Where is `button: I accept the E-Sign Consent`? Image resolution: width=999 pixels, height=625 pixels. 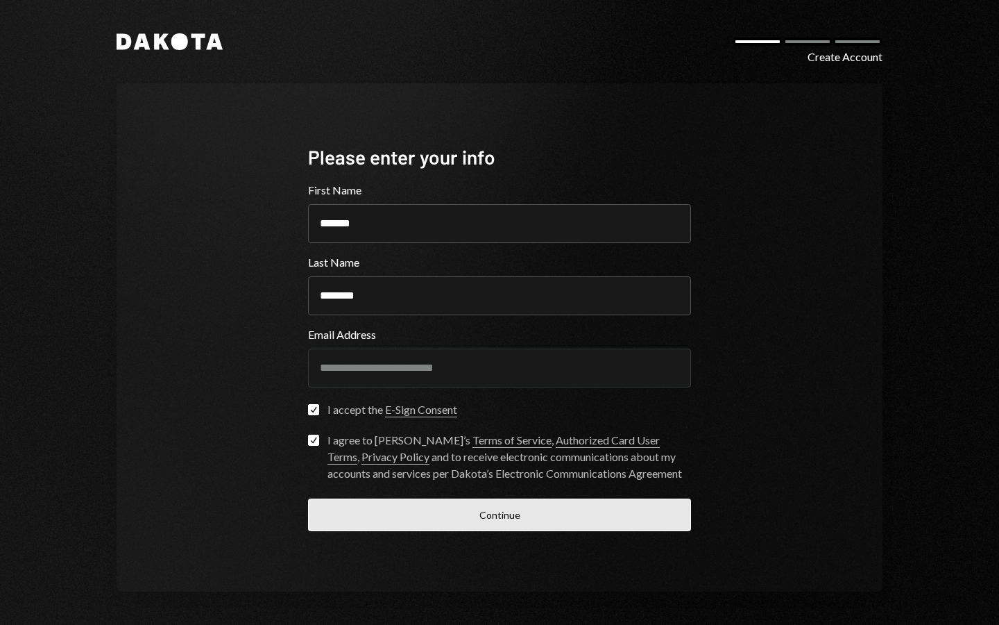
button: I accept the E-Sign Consent is located at coordinates (314, 409).